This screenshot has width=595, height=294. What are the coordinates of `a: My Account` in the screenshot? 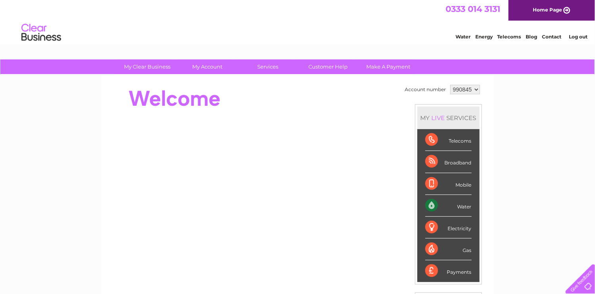 It's located at (207, 67).